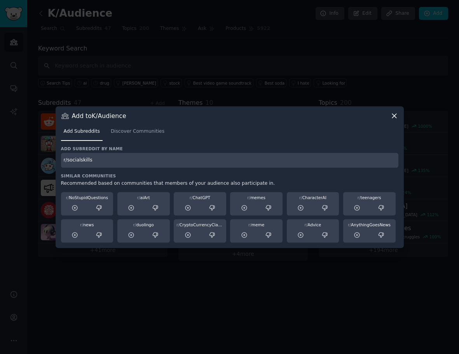 The width and height of the screenshot is (459, 354). I want to click on h3: Add subreddit by name, so click(230, 149).